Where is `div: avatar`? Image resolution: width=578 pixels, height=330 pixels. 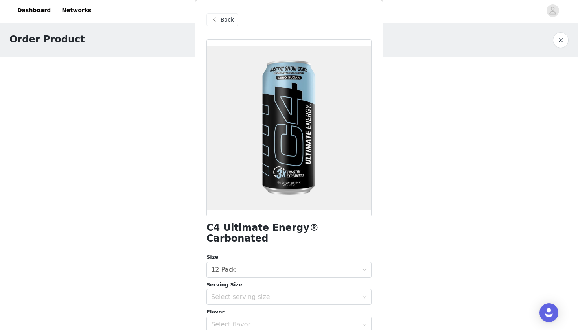
div: avatar is located at coordinates (553, 11).